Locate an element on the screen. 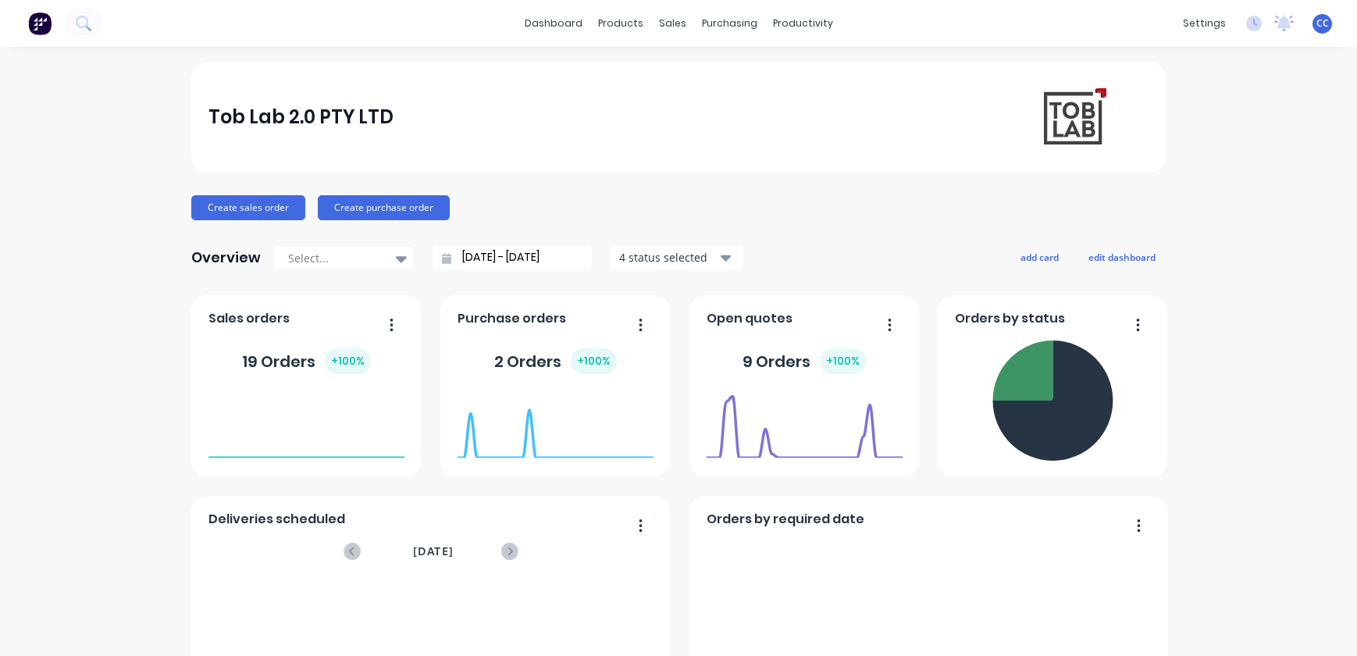 The image size is (1357, 656). button: add card is located at coordinates (1039, 257).